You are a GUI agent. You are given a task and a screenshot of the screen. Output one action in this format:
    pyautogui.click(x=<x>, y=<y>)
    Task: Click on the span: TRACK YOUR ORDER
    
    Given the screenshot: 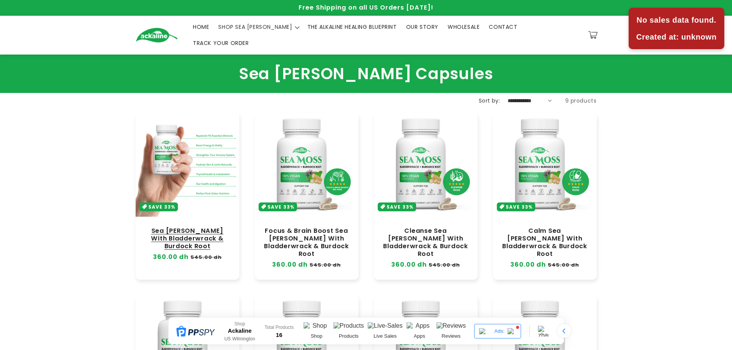 What is the action you would take?
    pyautogui.click(x=221, y=43)
    